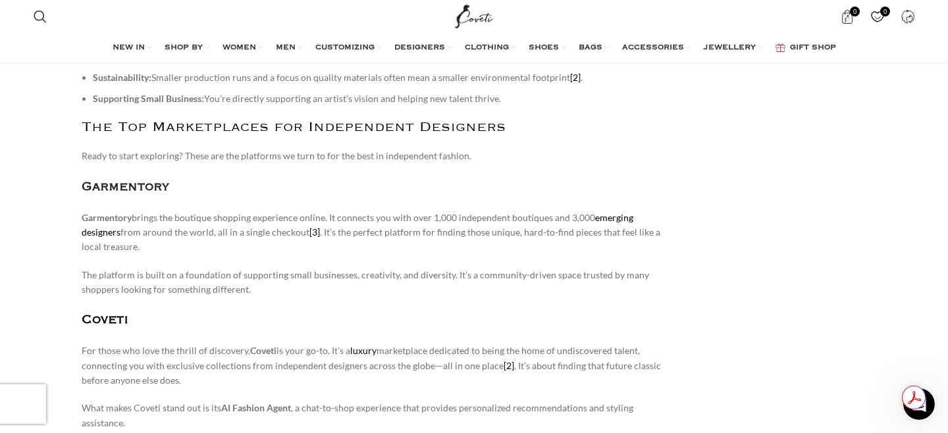 This screenshot has height=433, width=948. What do you see at coordinates (348, 48) in the screenshot?
I see `a: CUSTOMIZING` at bounding box center [348, 48].